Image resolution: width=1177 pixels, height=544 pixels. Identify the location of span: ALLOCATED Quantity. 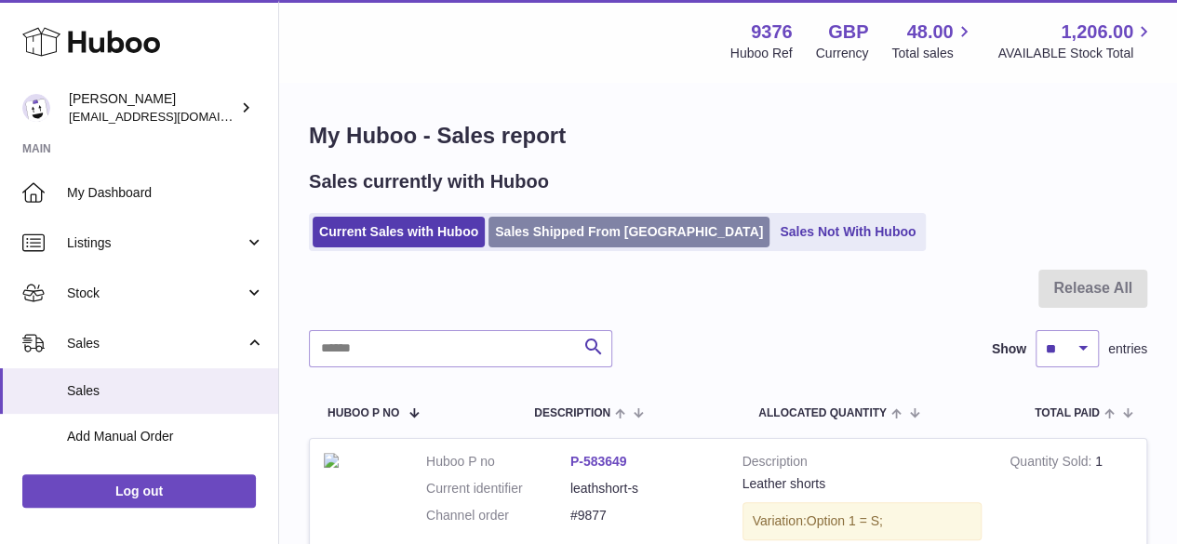
(823, 413).